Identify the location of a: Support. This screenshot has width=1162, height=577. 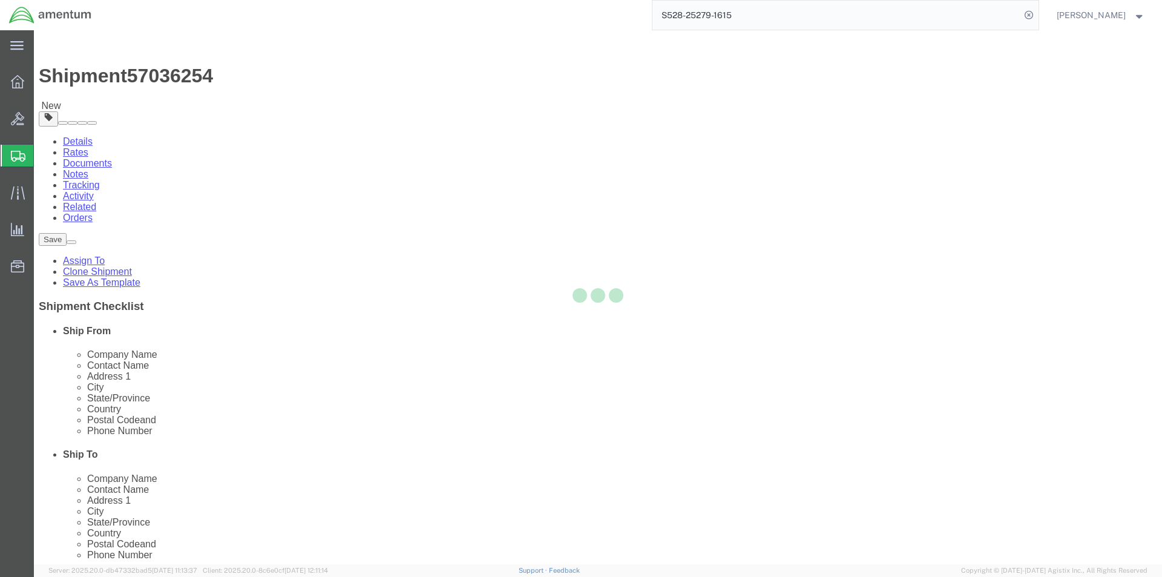
(534, 570).